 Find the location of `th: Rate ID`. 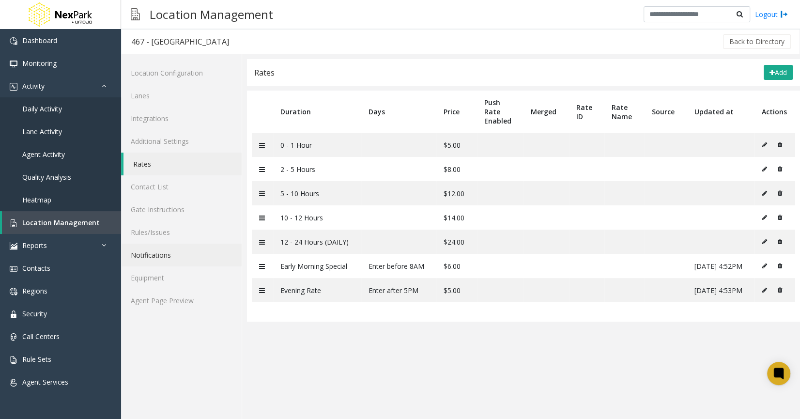

th: Rate ID is located at coordinates (587, 111).